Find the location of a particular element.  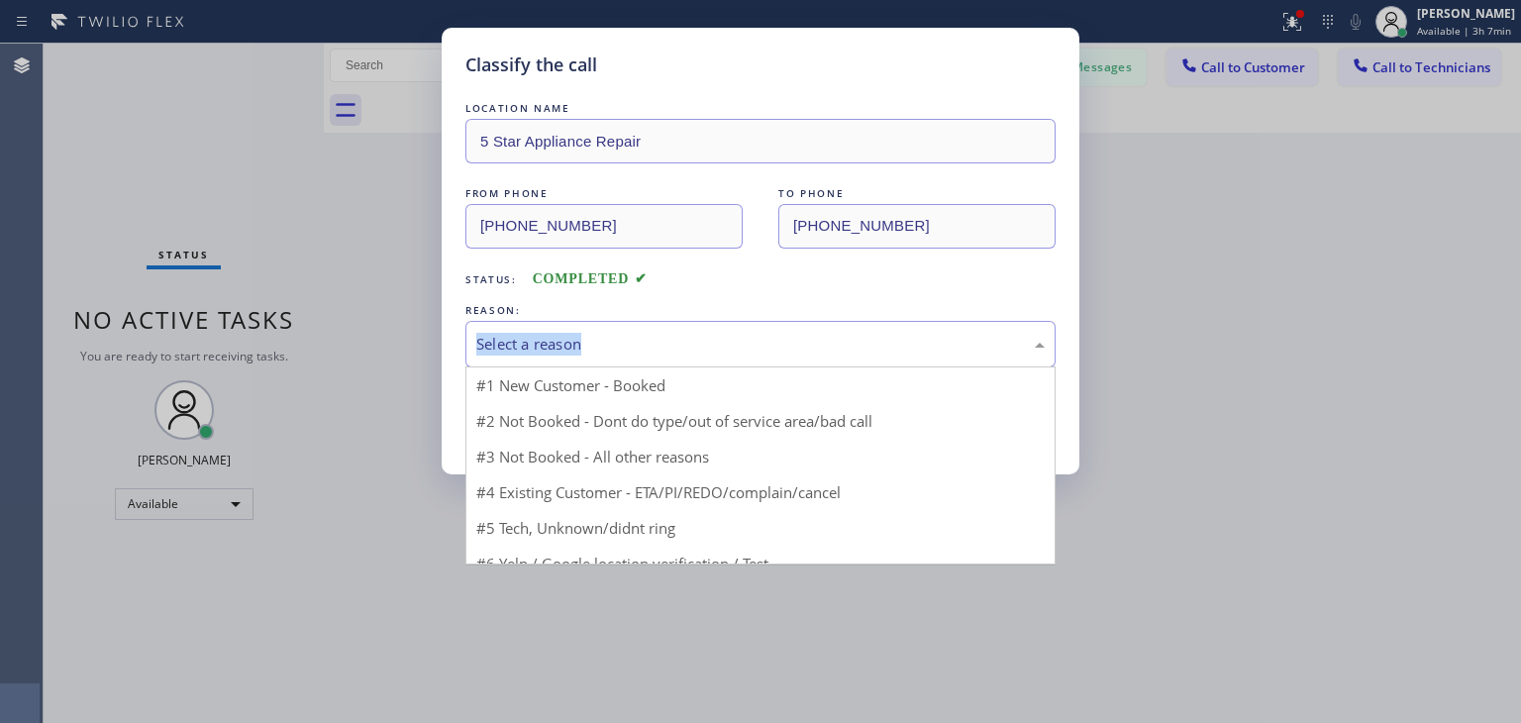

div: LOCATION NAME is located at coordinates (760, 108).